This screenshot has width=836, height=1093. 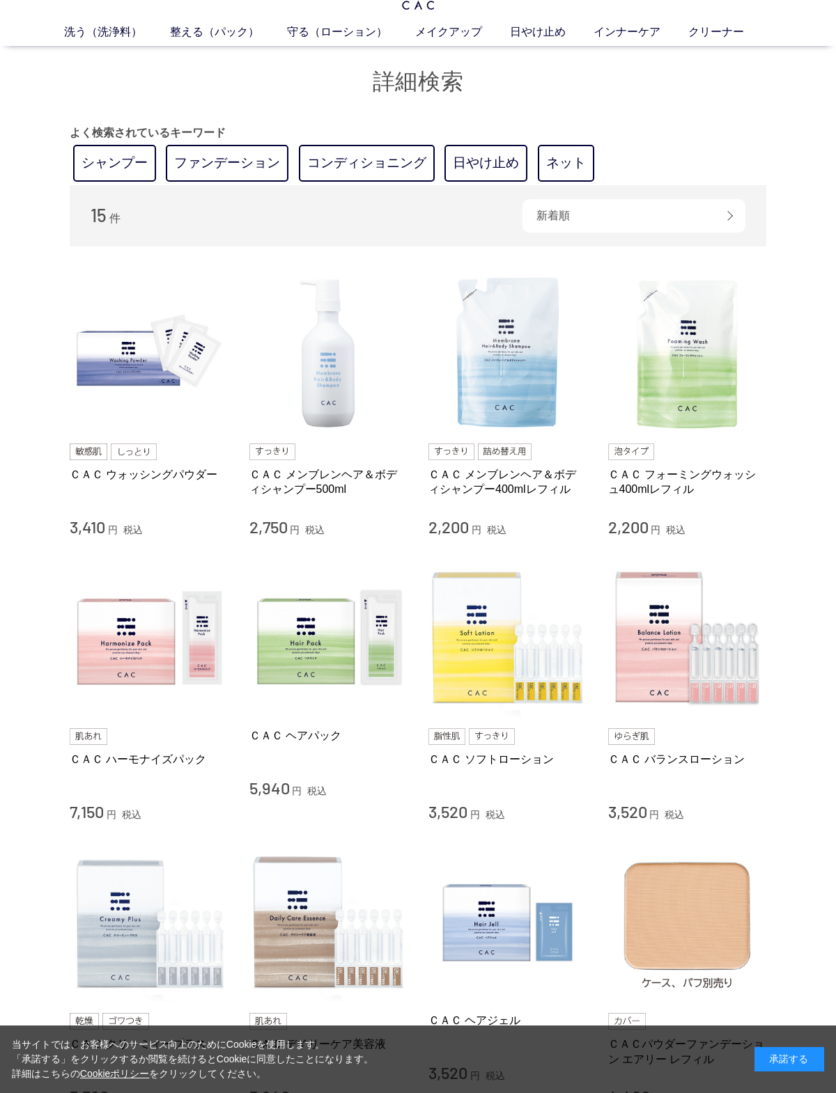 I want to click on a: クリーナー, so click(x=730, y=32).